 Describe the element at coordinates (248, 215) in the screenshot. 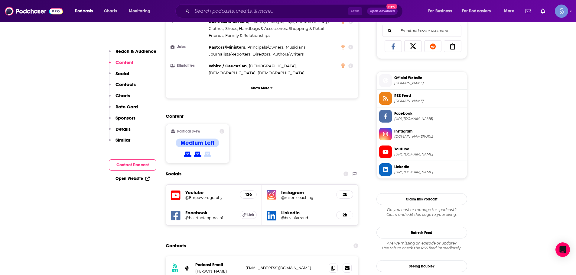

I see `a: Link` at that location.